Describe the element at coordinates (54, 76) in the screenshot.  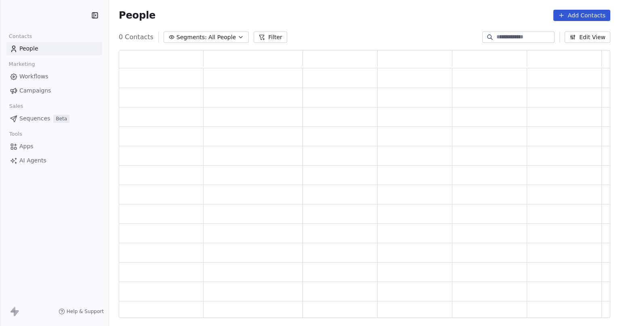
I see `a: Workflows` at that location.